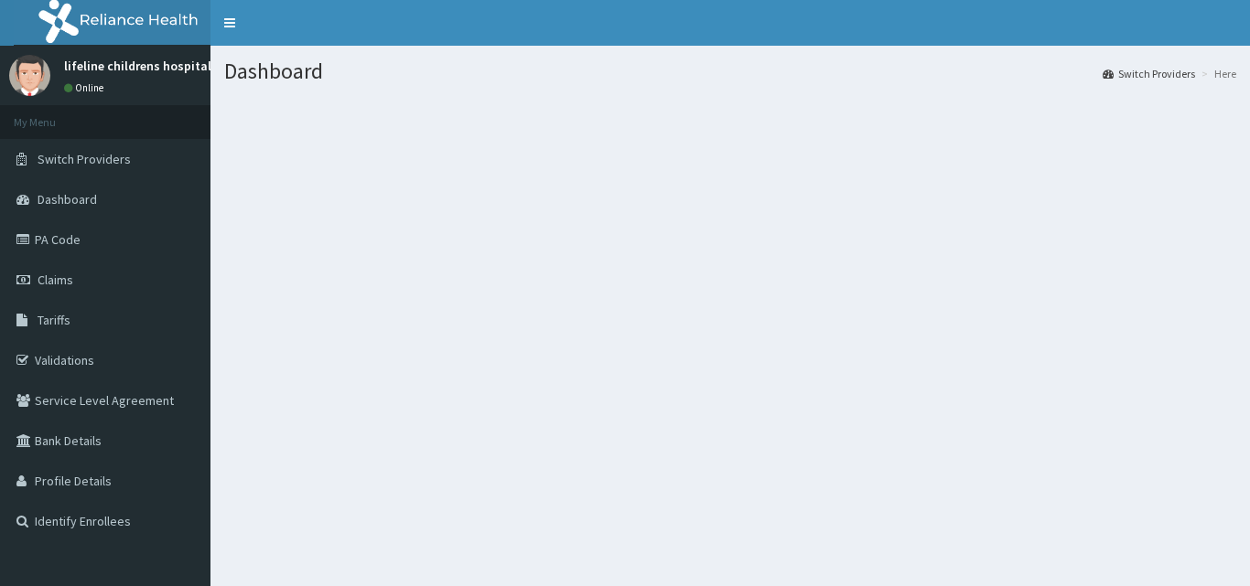 The image size is (1250, 586). What do you see at coordinates (55, 280) in the screenshot?
I see `span: Claims` at bounding box center [55, 280].